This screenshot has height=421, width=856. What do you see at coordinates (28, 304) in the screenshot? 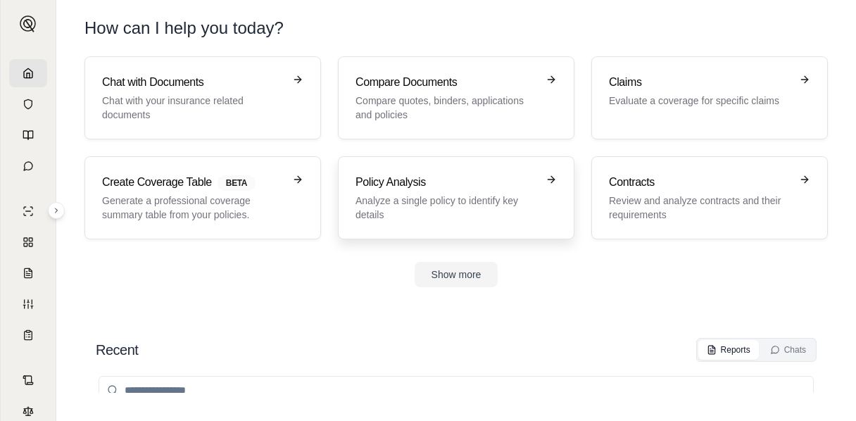
I see `a: Custom Report` at bounding box center [28, 304].